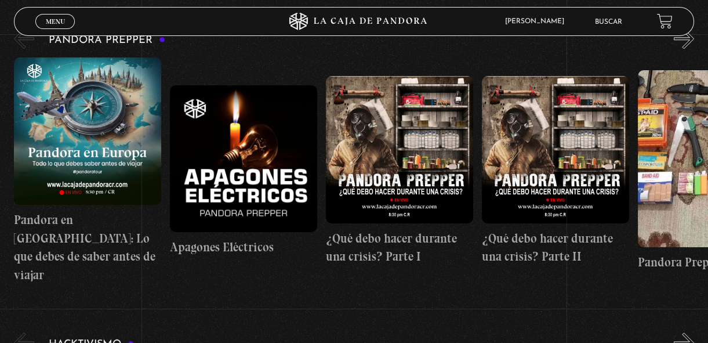 Image resolution: width=708 pixels, height=343 pixels. What do you see at coordinates (244, 171) in the screenshot?
I see `a: Apagones Eléctricos` at bounding box center [244, 171].